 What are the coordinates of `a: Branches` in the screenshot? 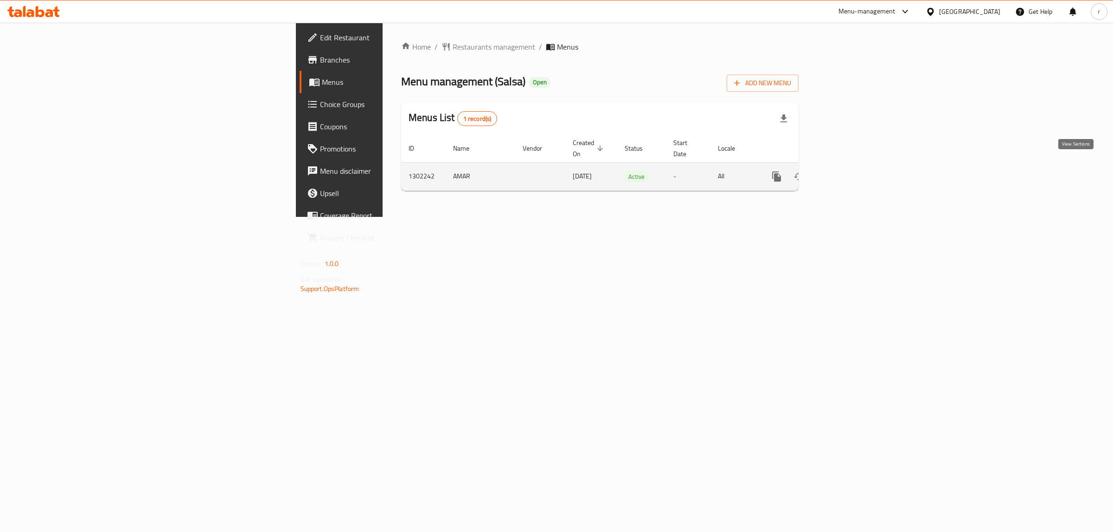 It's located at (391, 60).